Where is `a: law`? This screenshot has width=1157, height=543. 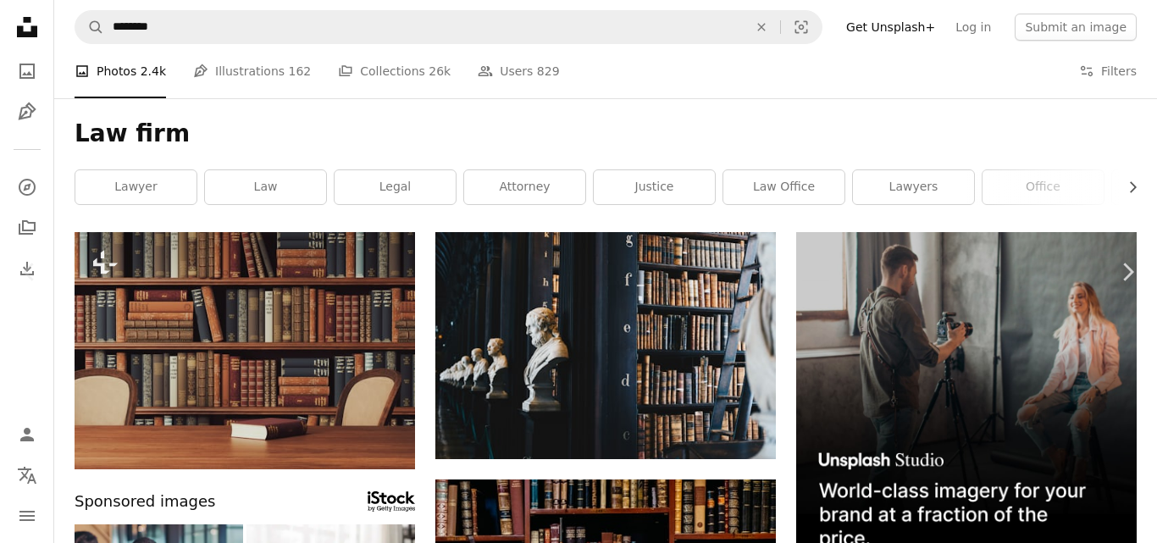
a: law is located at coordinates (265, 187).